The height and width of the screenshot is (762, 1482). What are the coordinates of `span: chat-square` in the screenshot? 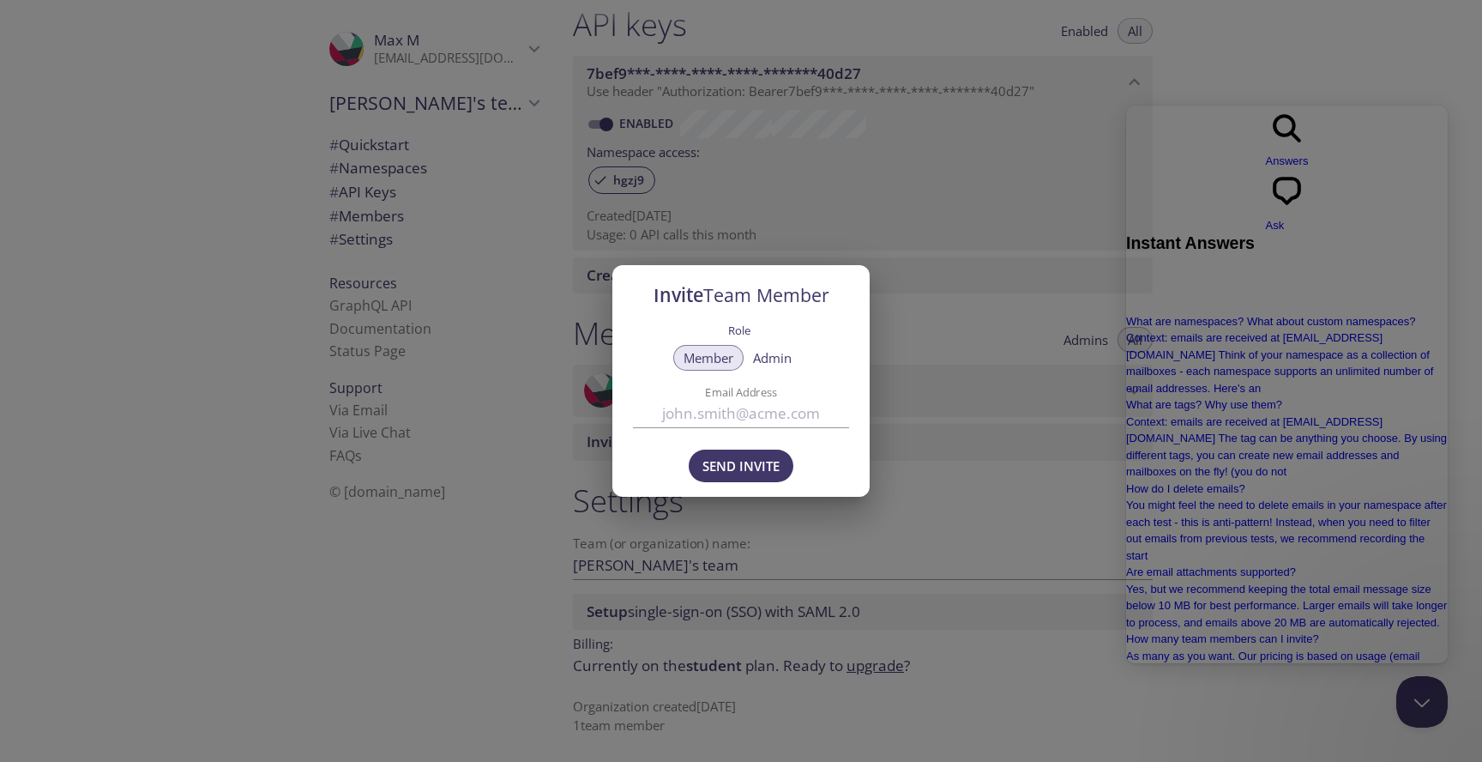 It's located at (161, 103).